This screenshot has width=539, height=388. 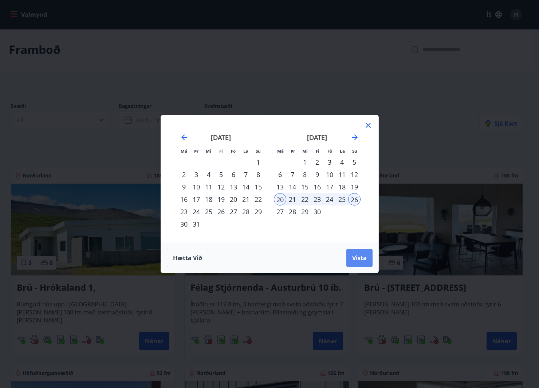 What do you see at coordinates (280, 212) in the screenshot?
I see `td: Choose mánudagur, 27. apríl 2026 as your check-in date. It’s available.` at bounding box center [280, 212].